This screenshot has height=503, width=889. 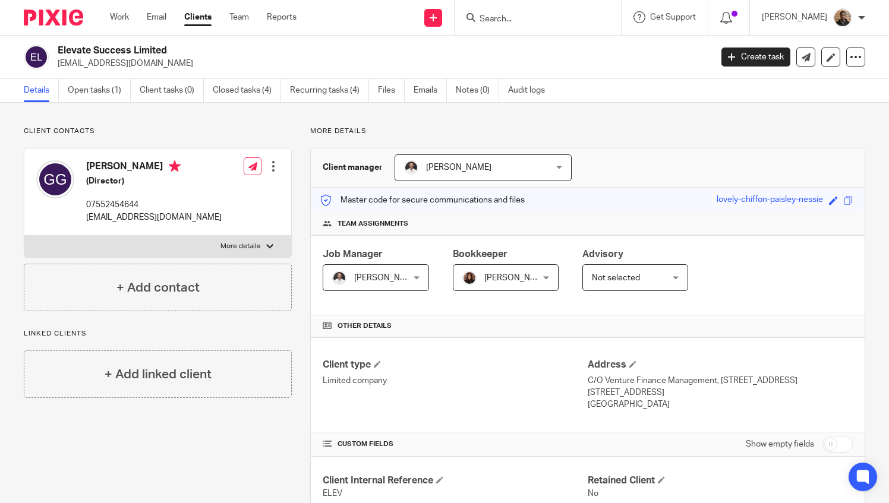 What do you see at coordinates (172, 90) in the screenshot?
I see `a: Client tasks (0)` at bounding box center [172, 90].